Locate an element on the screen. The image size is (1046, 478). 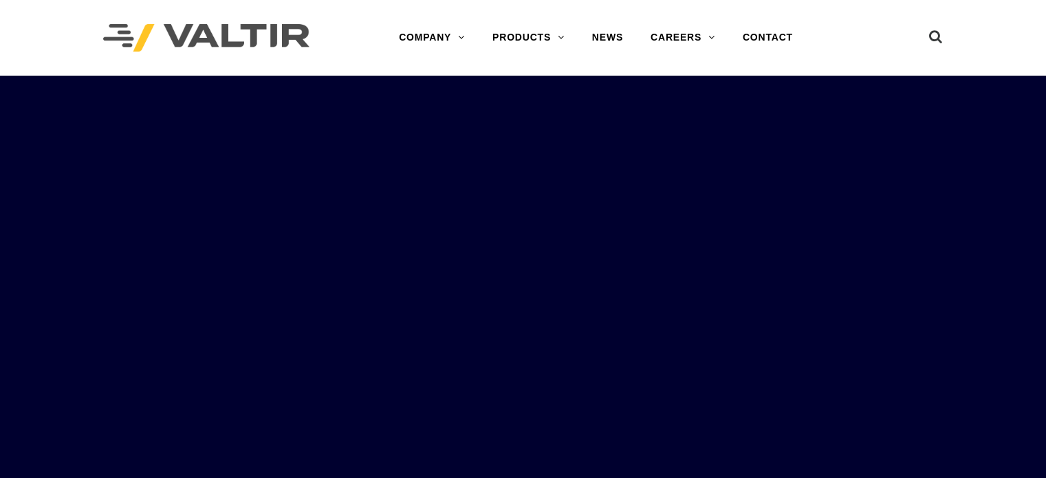
a: NEWS is located at coordinates (607, 38).